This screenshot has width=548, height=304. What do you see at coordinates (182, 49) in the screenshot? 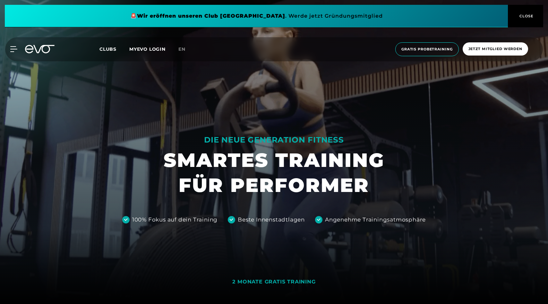
I see `span: en` at bounding box center [182, 49].